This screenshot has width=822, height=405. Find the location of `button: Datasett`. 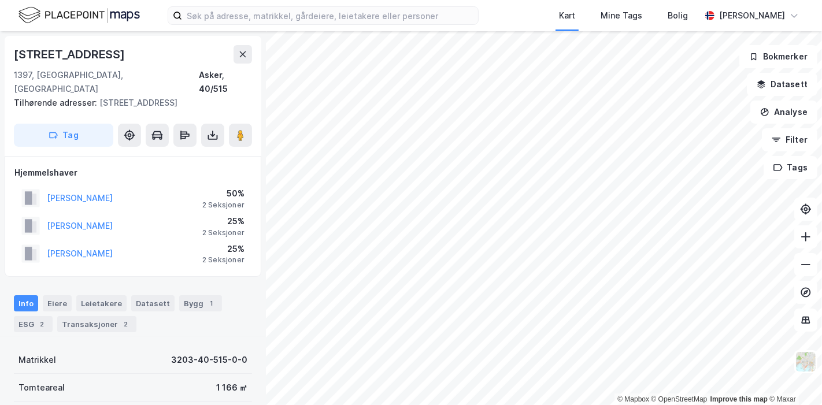

button: Datasett is located at coordinates (782, 84).